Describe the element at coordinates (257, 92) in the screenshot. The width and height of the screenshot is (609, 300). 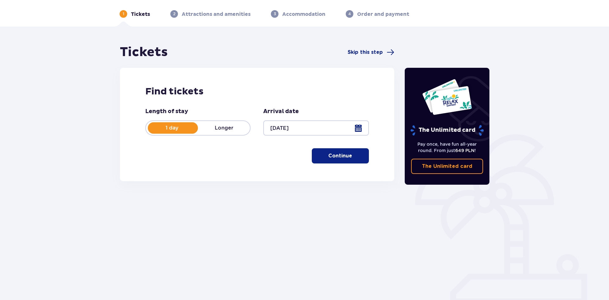
I see `h2: Find tickets` at that location.